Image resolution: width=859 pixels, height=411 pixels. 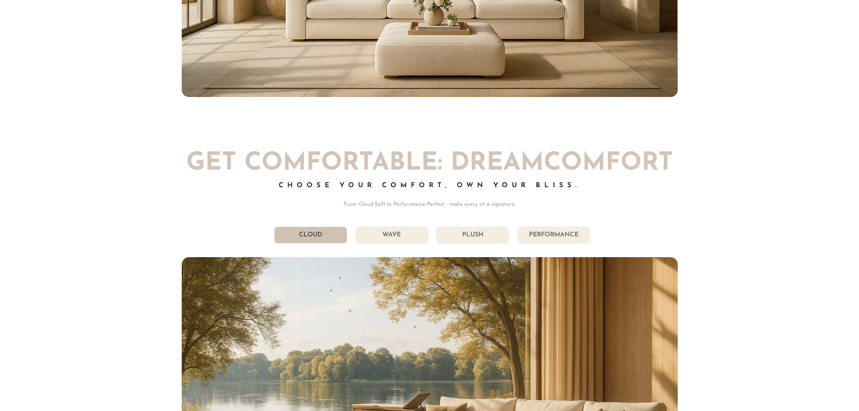 I want to click on li: Plush, so click(x=472, y=235).